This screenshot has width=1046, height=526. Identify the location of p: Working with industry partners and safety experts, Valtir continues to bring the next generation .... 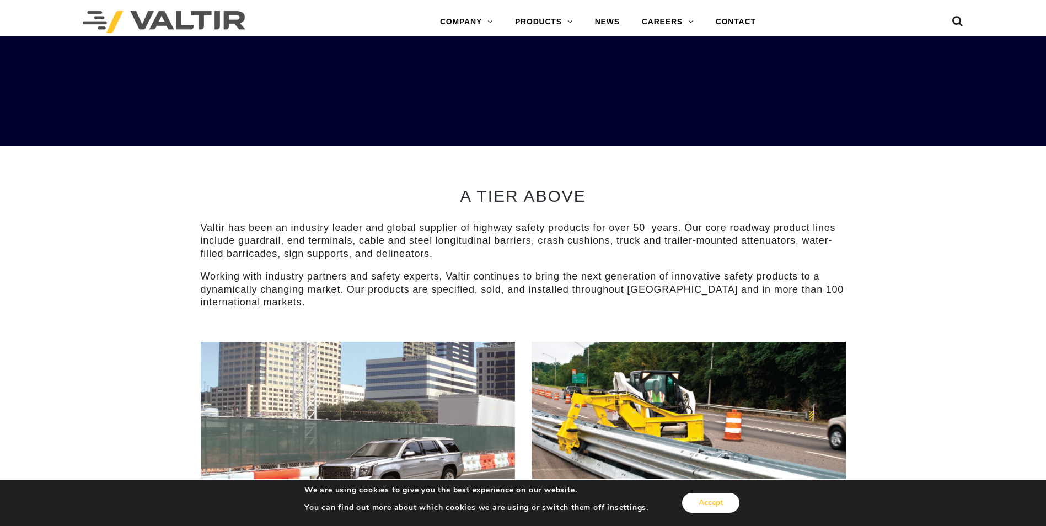
(523, 289).